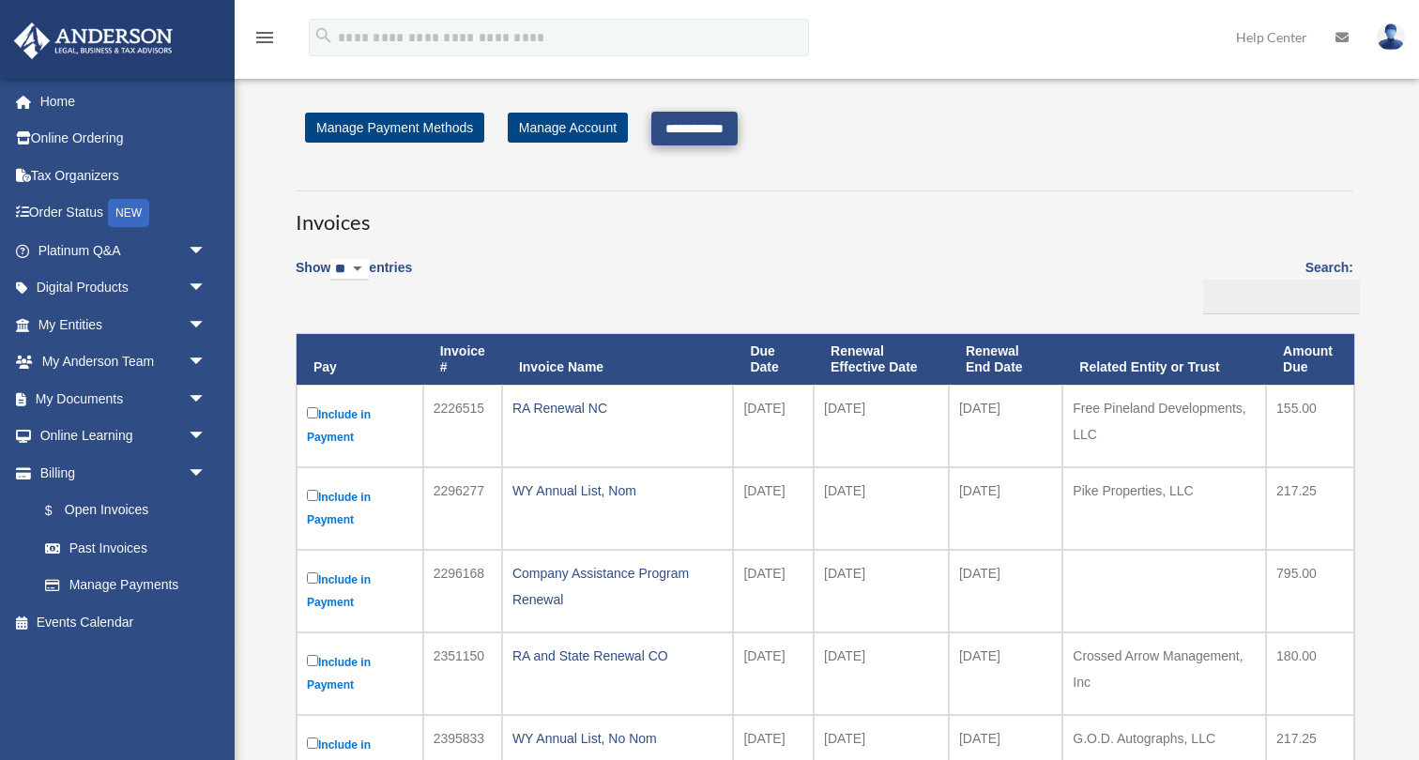 This screenshot has height=760, width=1419. Describe the element at coordinates (124, 101) in the screenshot. I see `a: Home` at that location.